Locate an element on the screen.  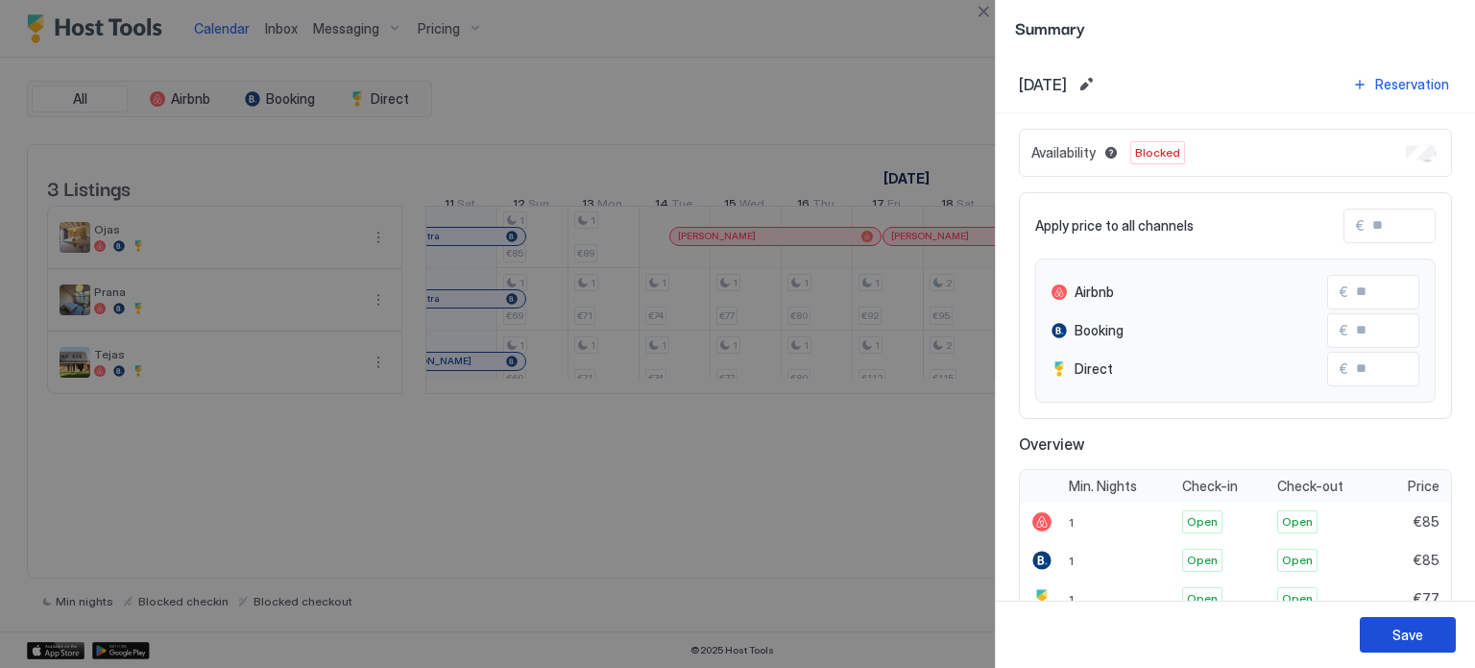
span: Booking is located at coordinates (1099, 330).